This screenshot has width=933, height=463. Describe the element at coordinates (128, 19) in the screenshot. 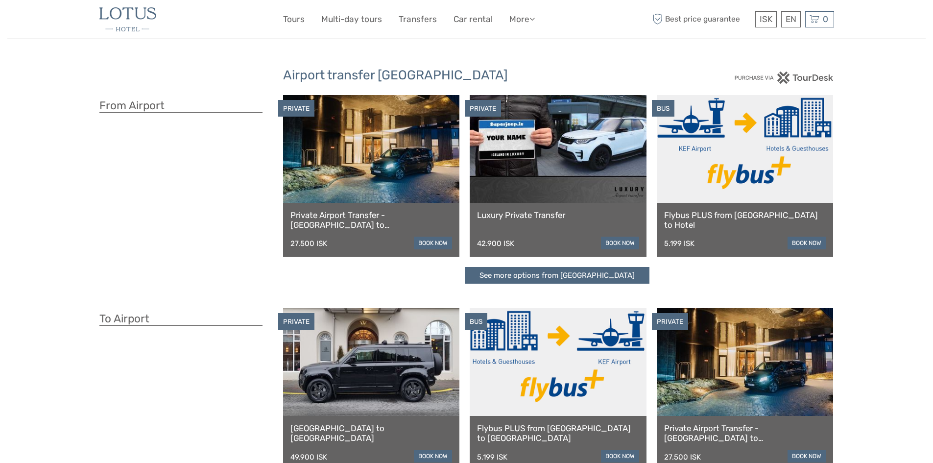

I see `img: 40-5dc62ba0-bbfb-450f-bd65-f0e2175b1aef_logo_small.jpg` at that location.